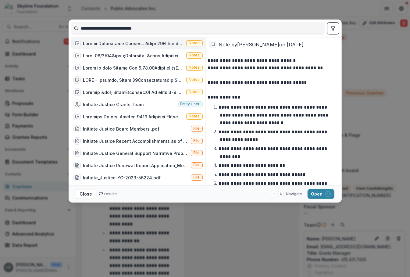  What do you see at coordinates (86, 194) in the screenshot?
I see `button: Close` at bounding box center [86, 194].